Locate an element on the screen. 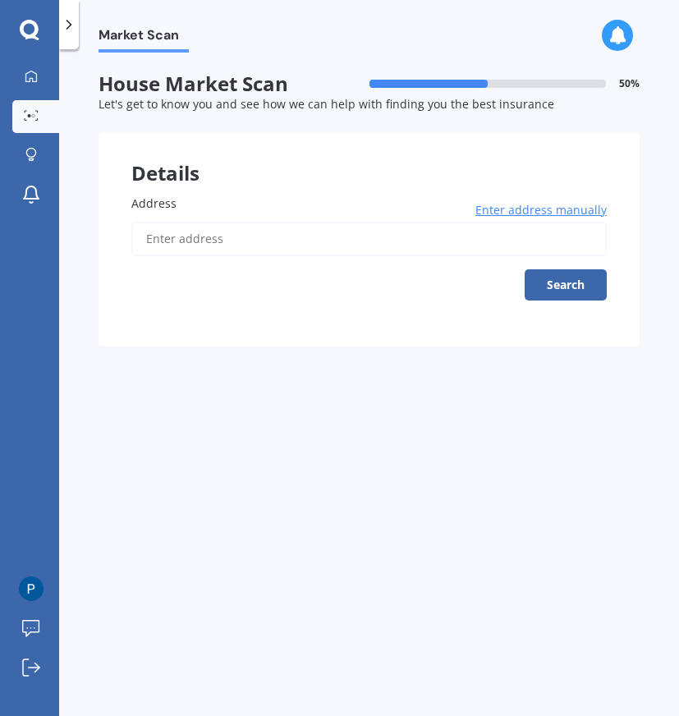 The height and width of the screenshot is (716, 679). span: Market Scan is located at coordinates (144, 38).